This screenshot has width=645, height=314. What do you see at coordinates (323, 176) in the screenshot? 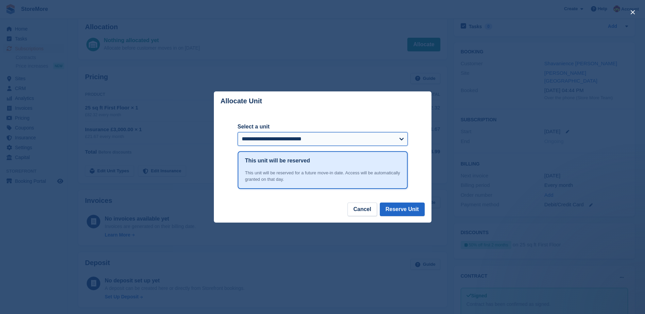
I see `div: This unit will be reserved for a future move-in date. Access will be automatically granted on tha...` at bounding box center [323, 176].